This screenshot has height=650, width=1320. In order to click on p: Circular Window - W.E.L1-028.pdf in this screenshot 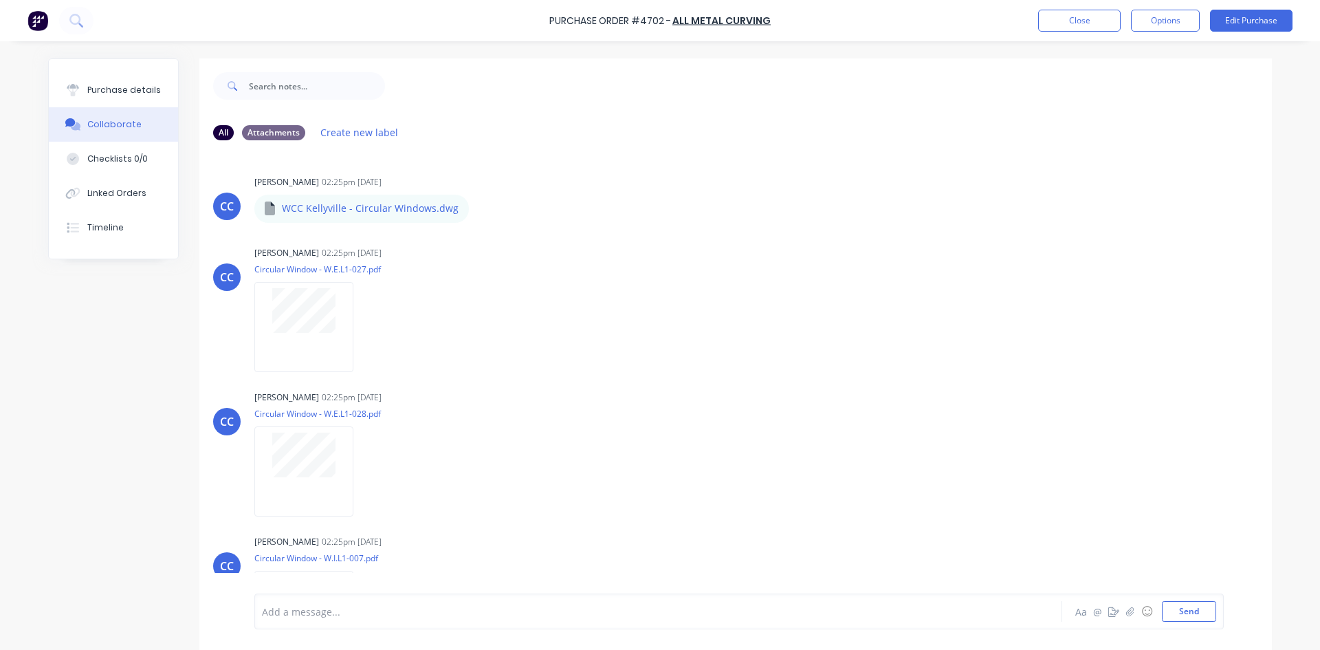, I will do `click(318, 413)`.